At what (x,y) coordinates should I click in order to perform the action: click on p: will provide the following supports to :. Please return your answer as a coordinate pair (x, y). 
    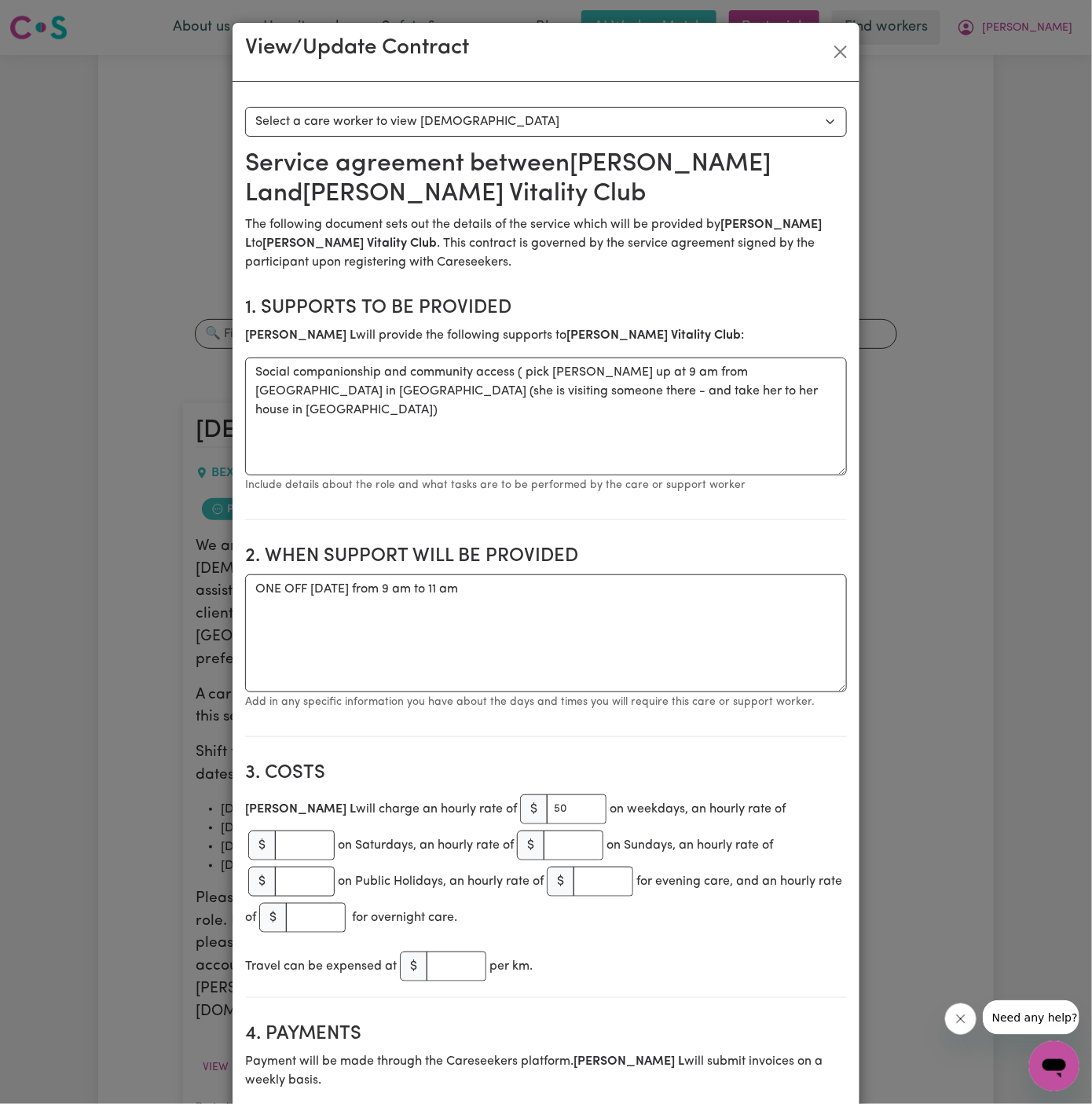
    Looking at the image, I should click on (546, 335).